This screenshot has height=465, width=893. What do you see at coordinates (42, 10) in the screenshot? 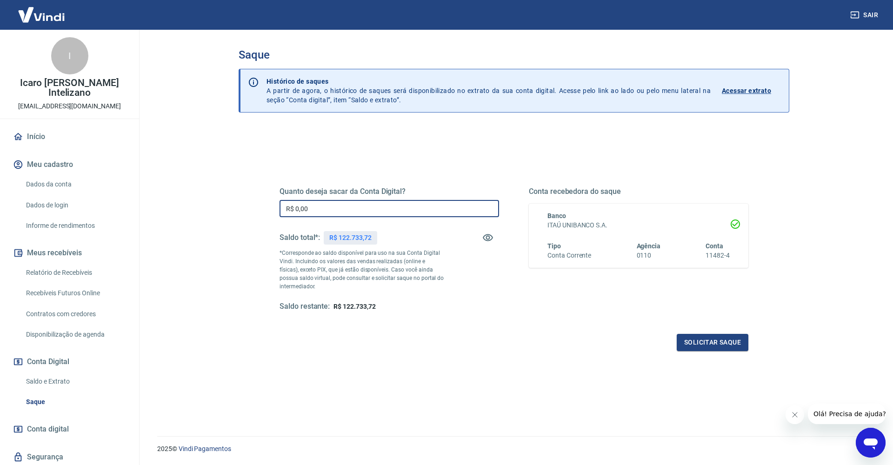
I see `span: Olá! Precisa de ajuda?` at bounding box center [42, 10].